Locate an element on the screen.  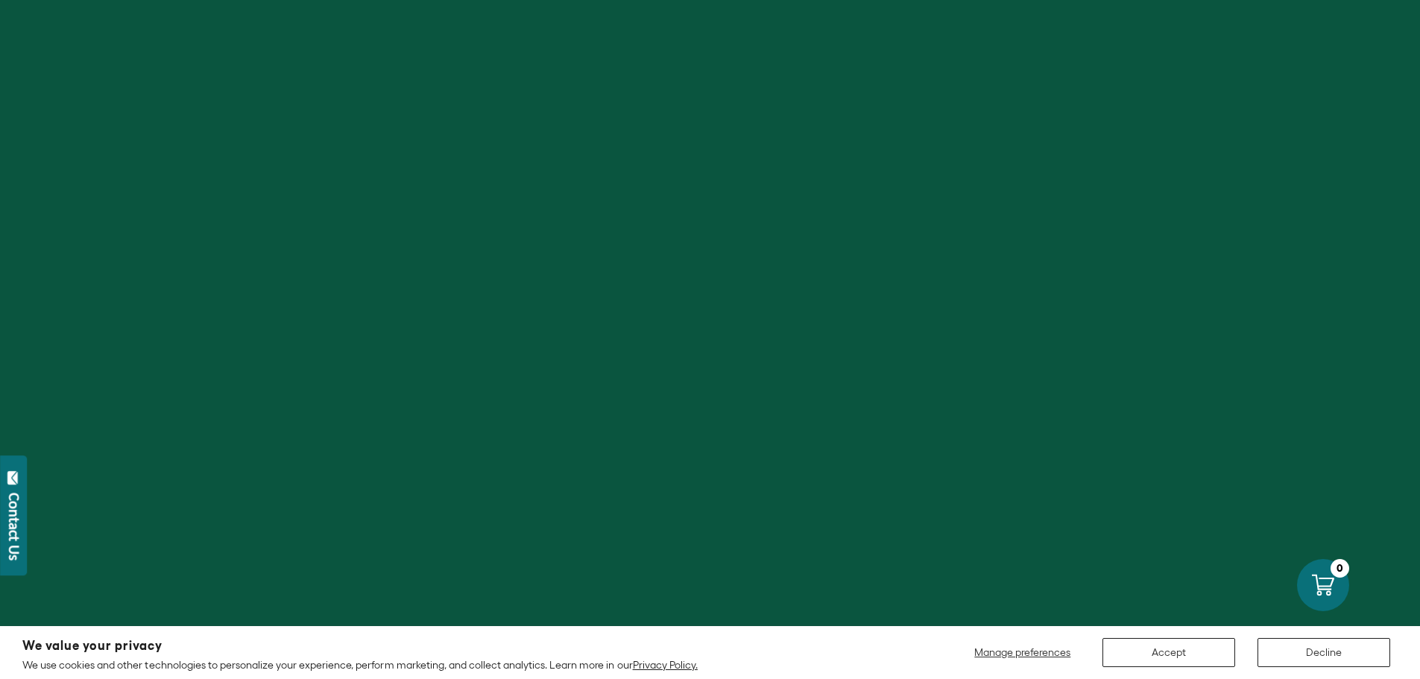
h2: We value your privacy is located at coordinates (360, 645).